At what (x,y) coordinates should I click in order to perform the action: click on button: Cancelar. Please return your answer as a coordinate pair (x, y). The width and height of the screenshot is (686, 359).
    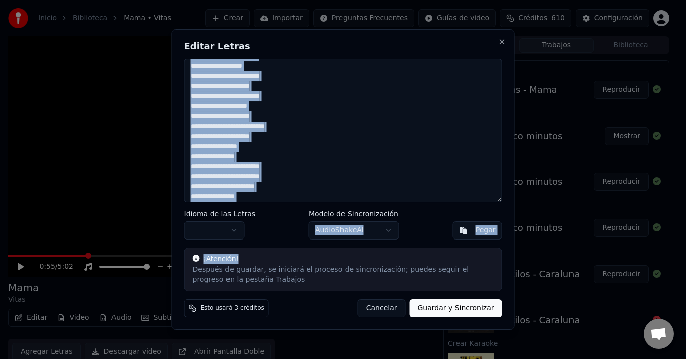
    Looking at the image, I should click on (382, 309).